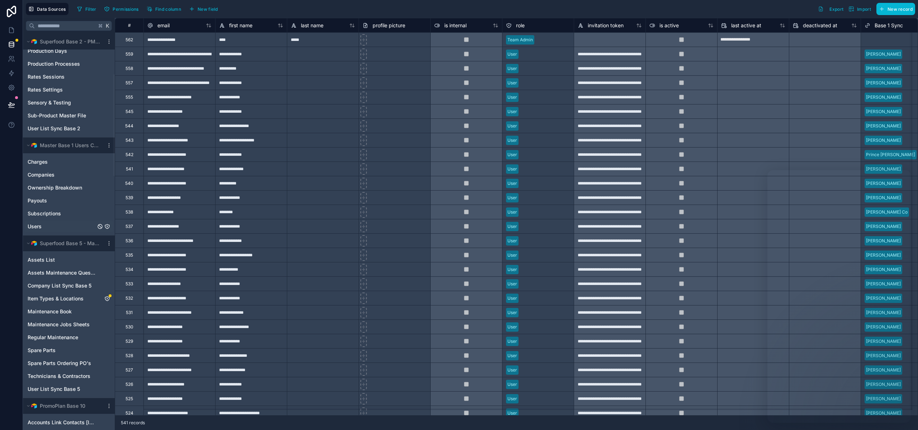  What do you see at coordinates (62, 286) in the screenshot?
I see `a: Company List Sync Base 5` at bounding box center [62, 286].